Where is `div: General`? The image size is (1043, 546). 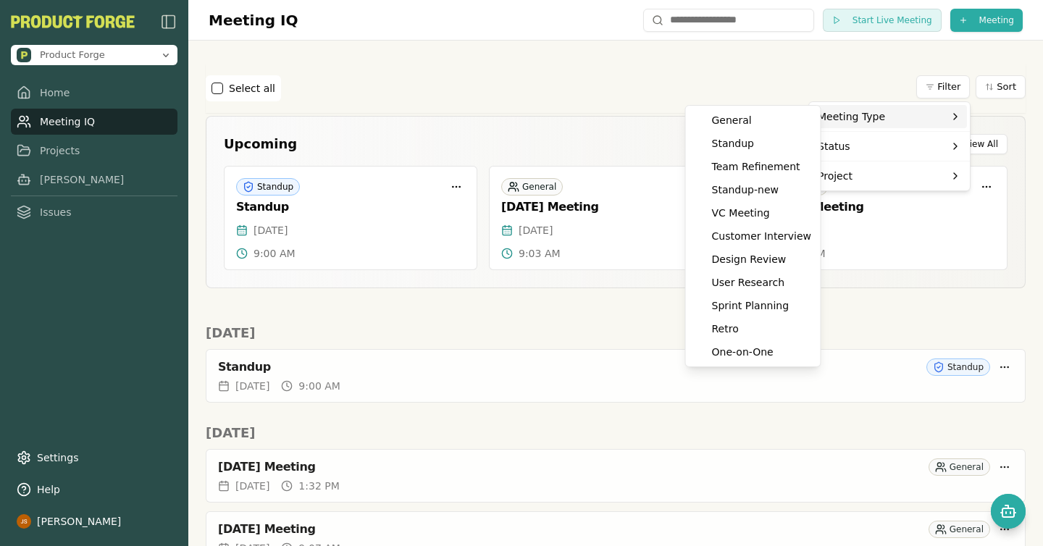 div: General is located at coordinates (753, 120).